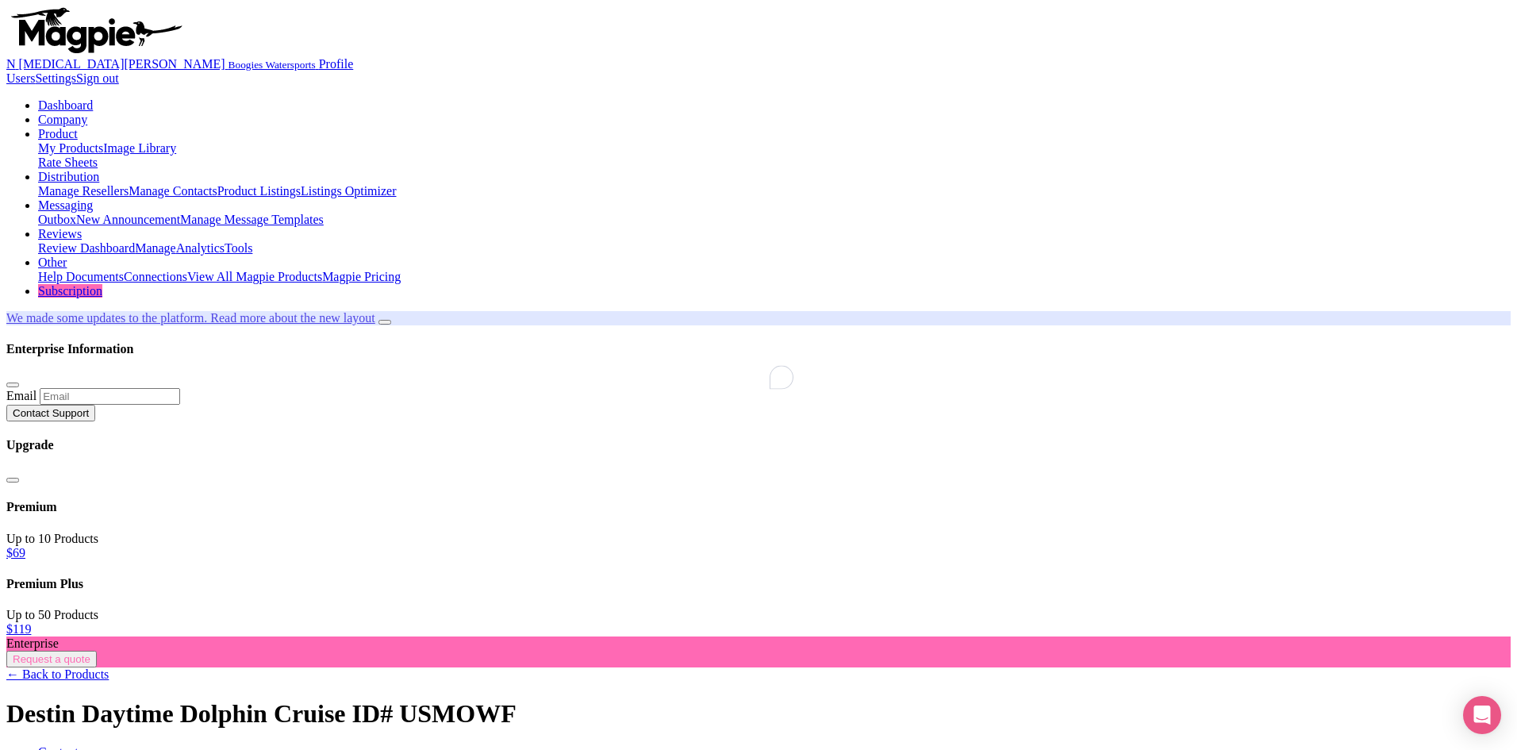 The image size is (1517, 750). What do you see at coordinates (110, 396) in the screenshot?
I see `input: Email` at bounding box center [110, 396].